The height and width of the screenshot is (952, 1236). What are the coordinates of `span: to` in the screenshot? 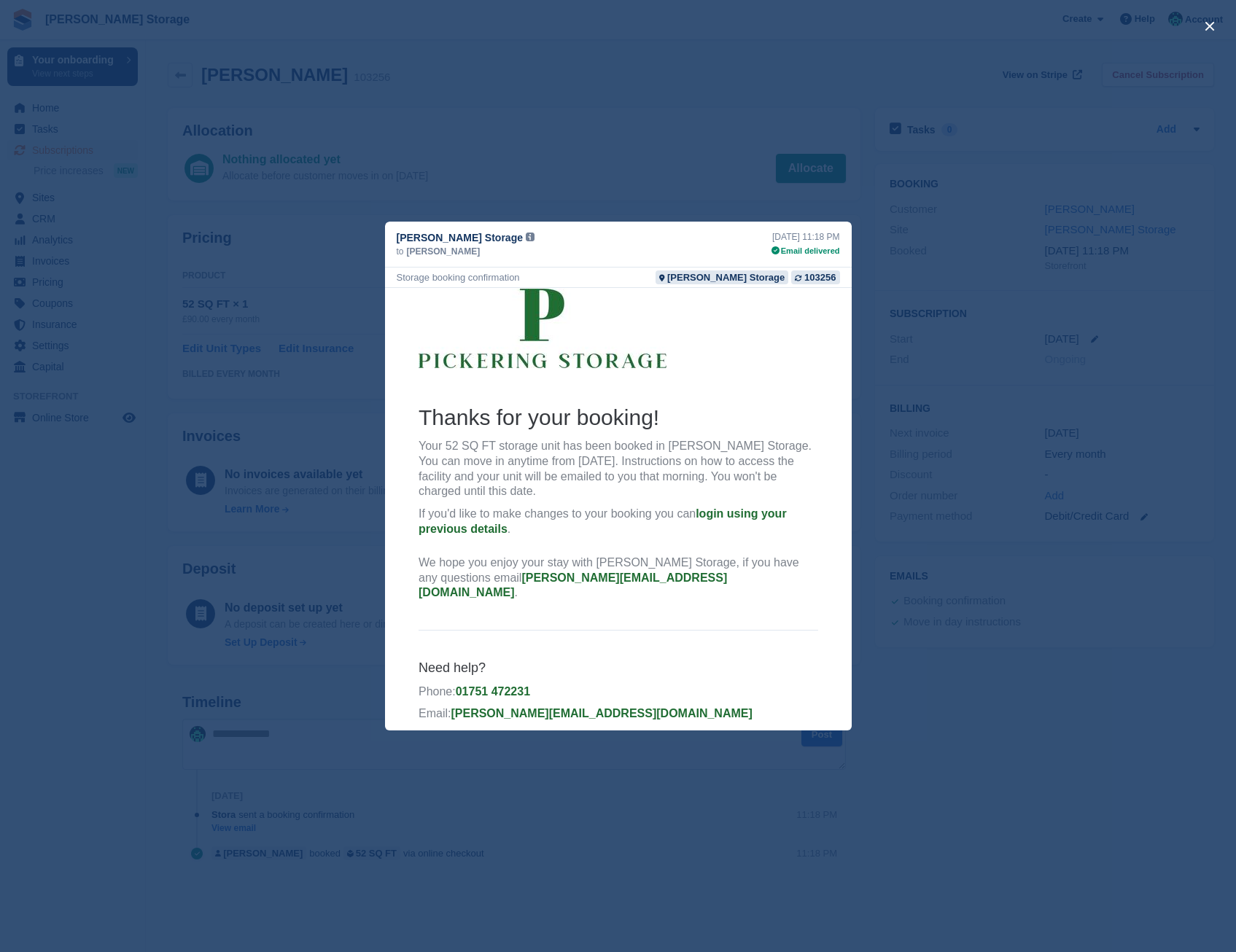 It's located at (401, 251).